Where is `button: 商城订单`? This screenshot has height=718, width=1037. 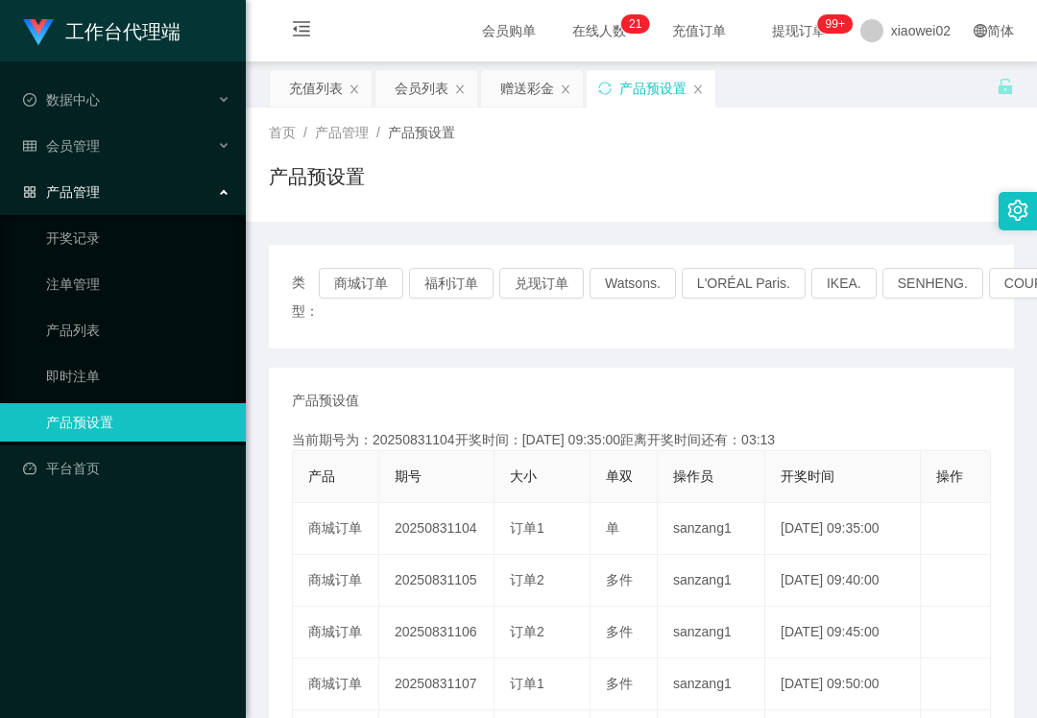
button: 商城订单 is located at coordinates (361, 283).